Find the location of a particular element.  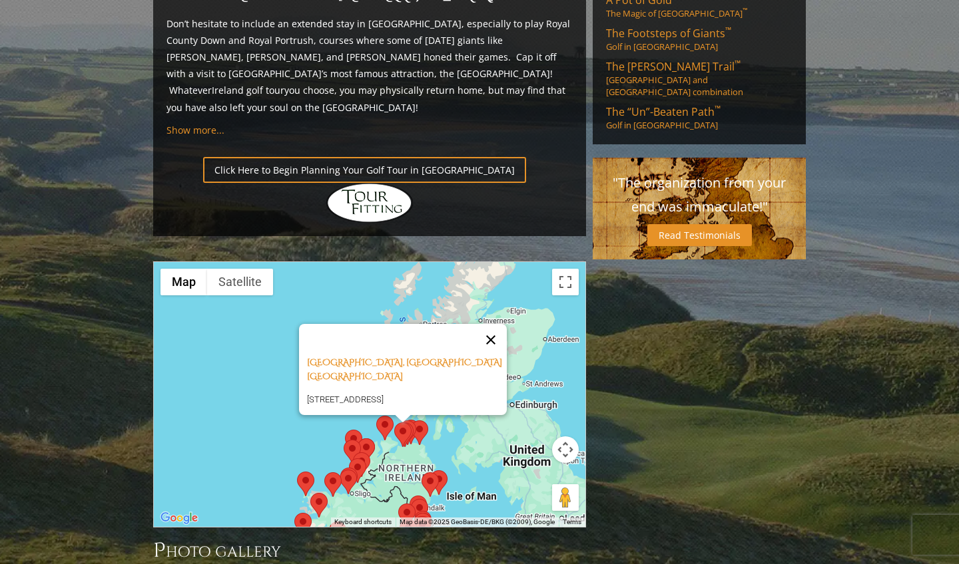

img: Google is located at coordinates (179, 519).